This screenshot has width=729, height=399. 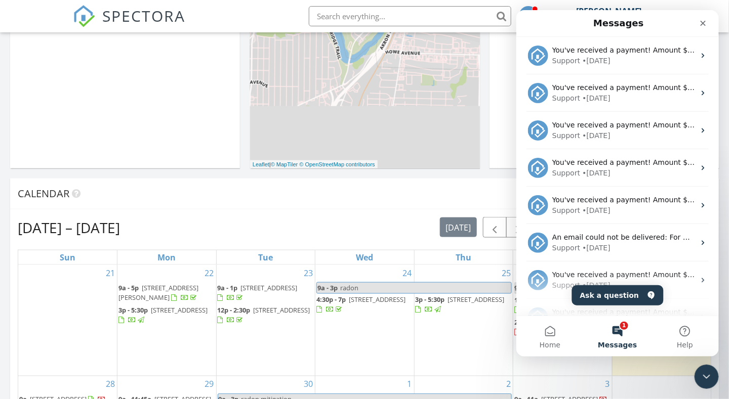 I want to click on a: SPECTORA, so click(x=129, y=24).